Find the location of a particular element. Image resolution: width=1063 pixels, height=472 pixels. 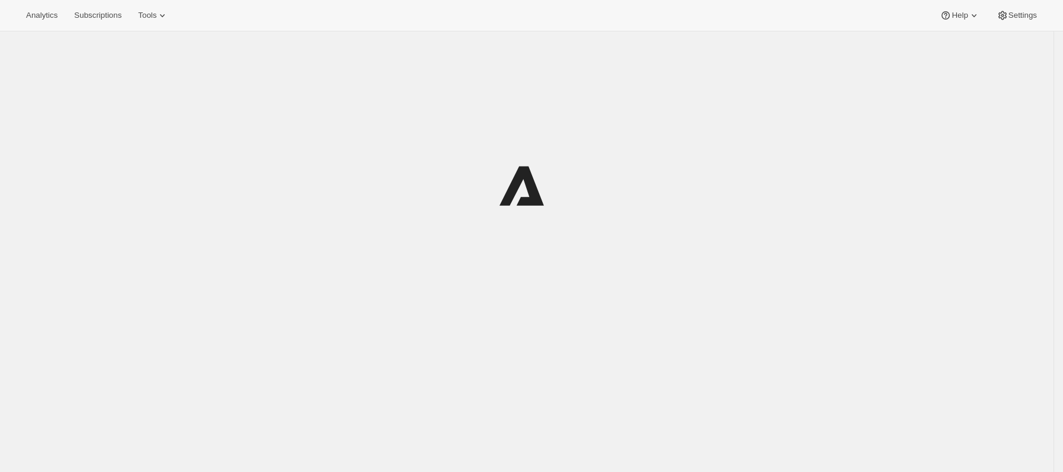

button: Analytics is located at coordinates (41, 15).